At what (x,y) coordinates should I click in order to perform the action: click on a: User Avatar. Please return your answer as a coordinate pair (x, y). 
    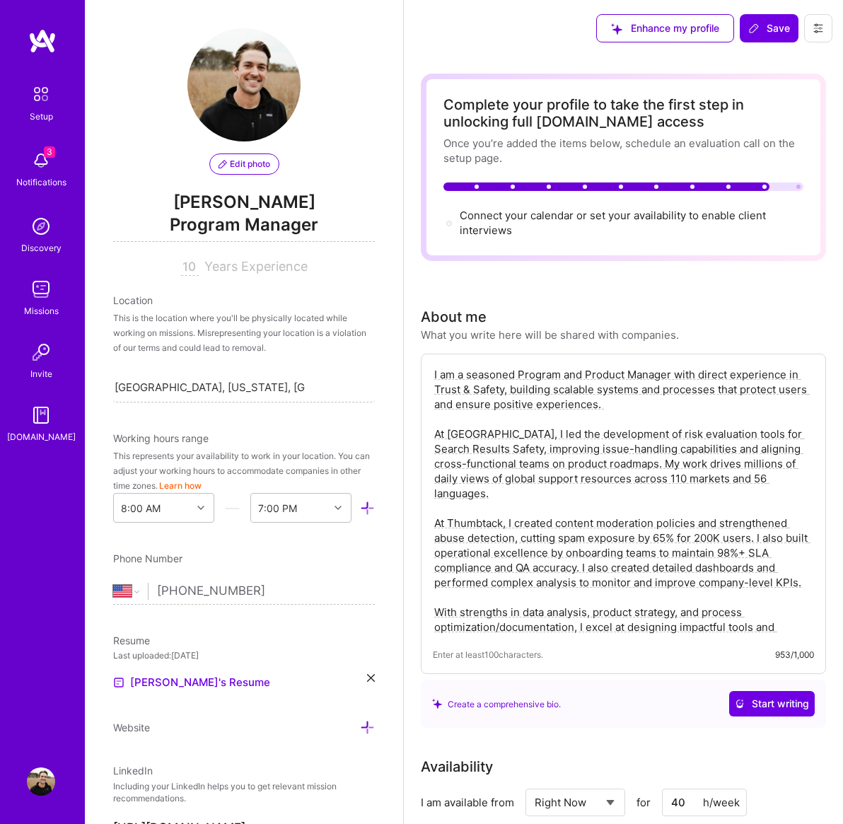
    Looking at the image, I should click on (41, 781).